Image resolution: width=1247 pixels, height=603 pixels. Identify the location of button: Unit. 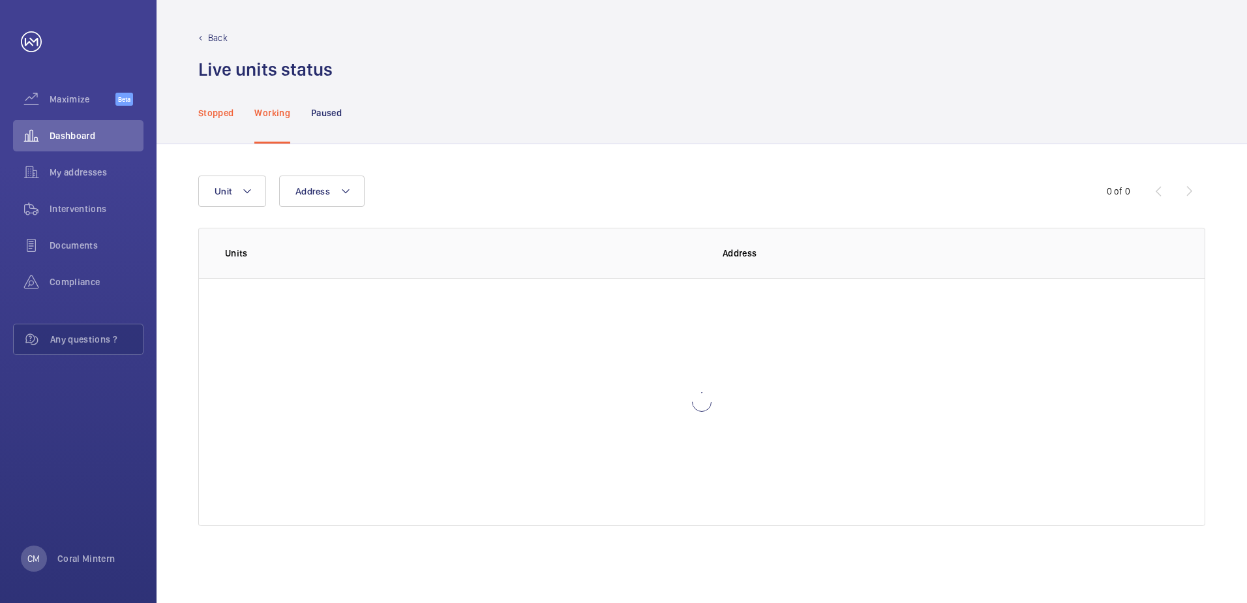
(232, 191).